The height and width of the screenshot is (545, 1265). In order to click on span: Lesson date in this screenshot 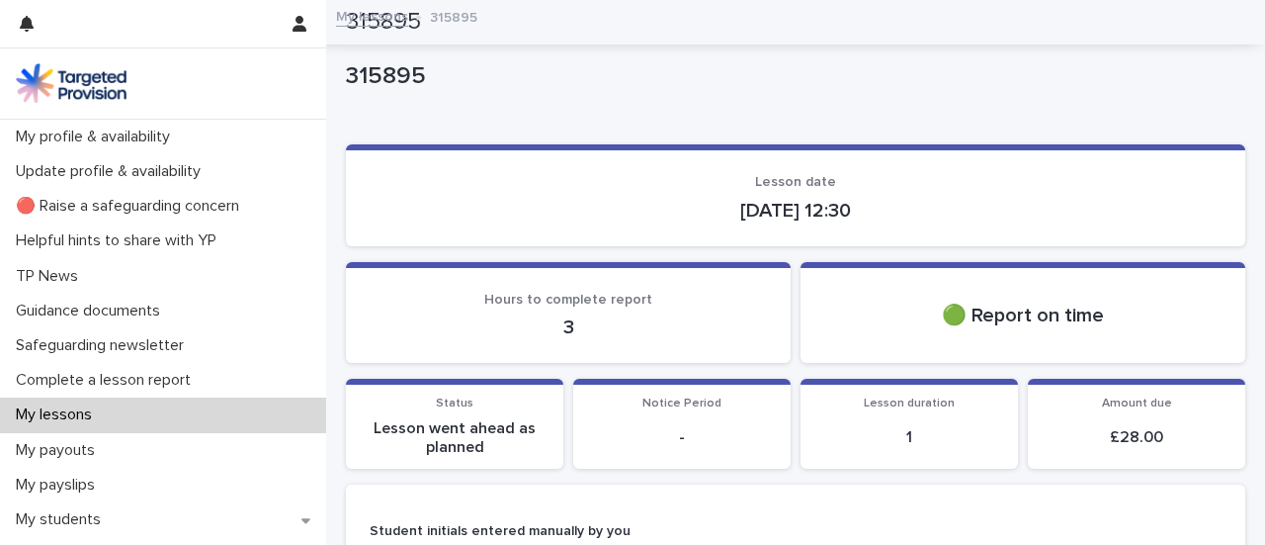, I will do `click(796, 182)`.